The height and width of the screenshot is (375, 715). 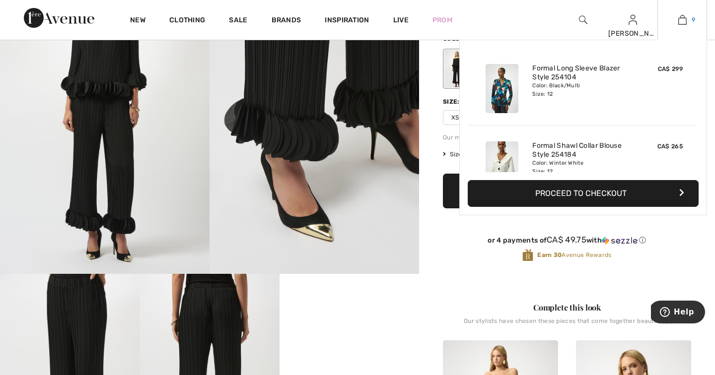 I want to click on div: or 4 payments of with, so click(x=567, y=240).